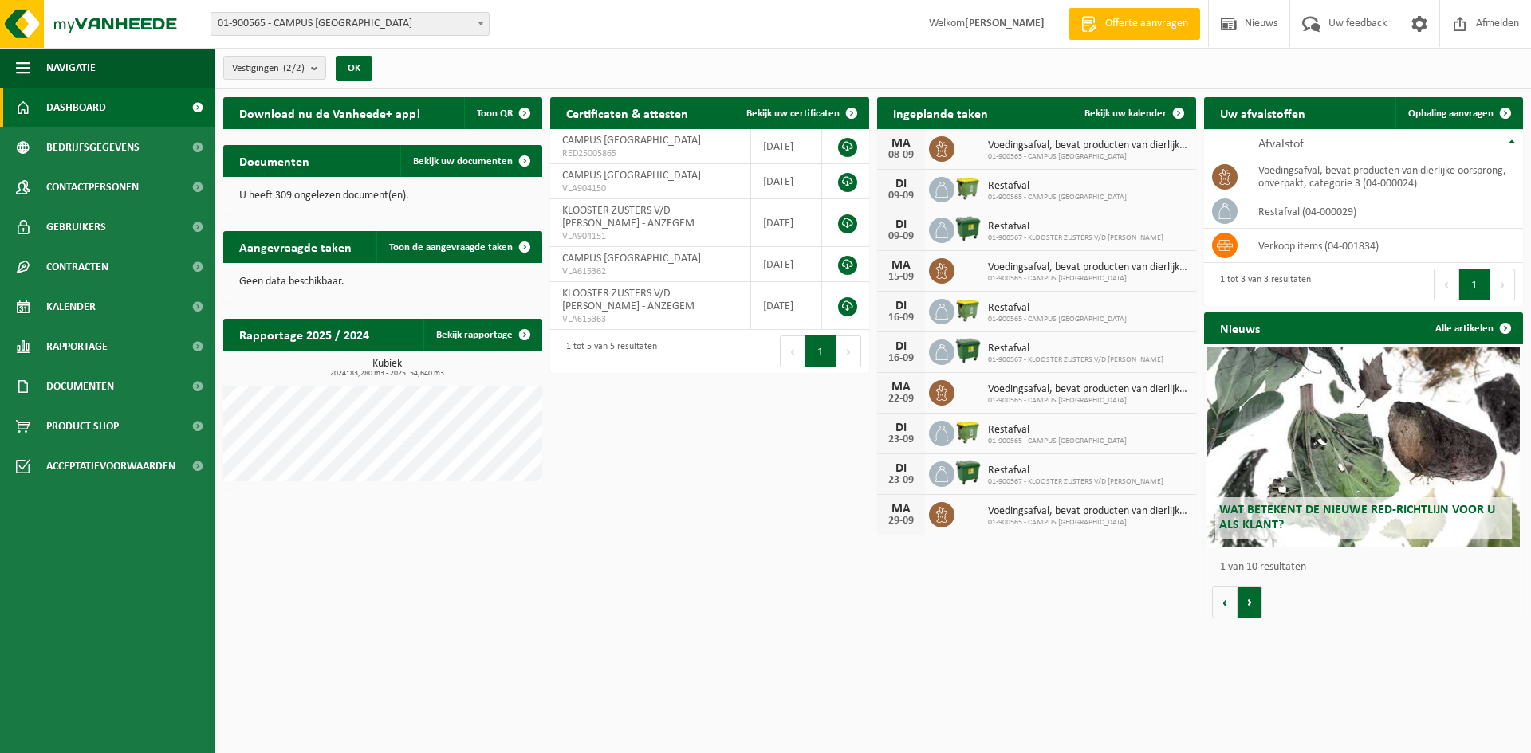 Image resolution: width=1531 pixels, height=753 pixels. I want to click on a: Wat betekent de nieuwe RED-richtlijn voor u als klant?, so click(1363, 447).